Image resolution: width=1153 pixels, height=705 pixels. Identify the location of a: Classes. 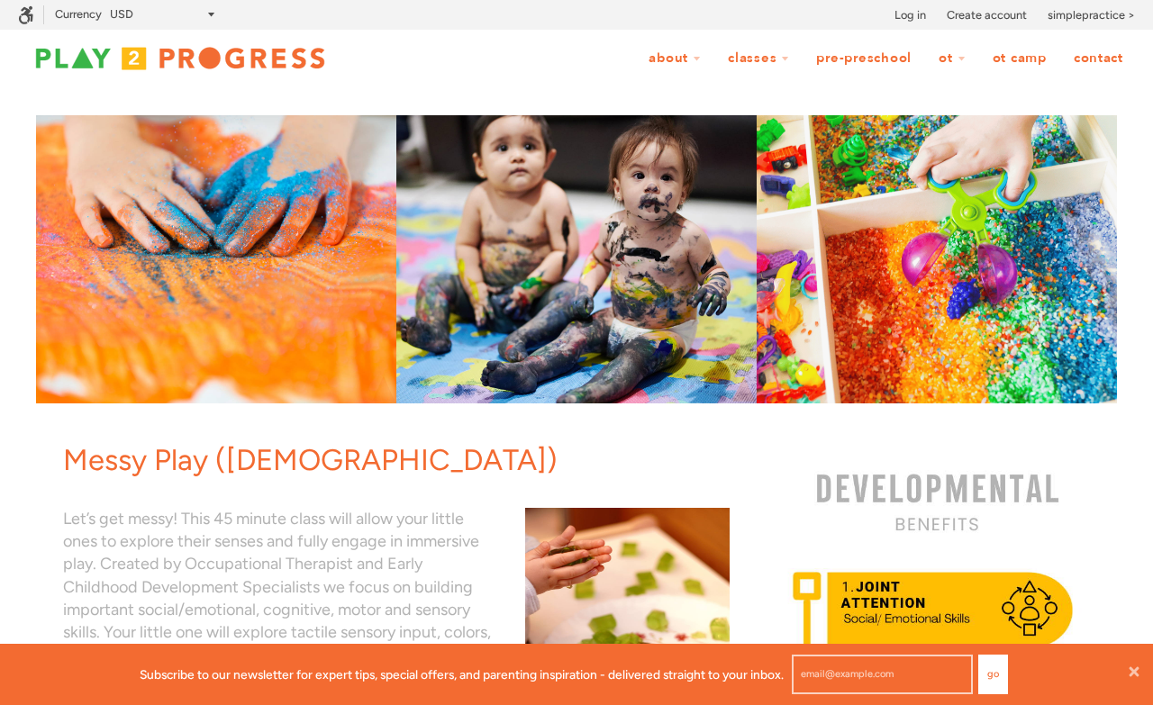
(759, 59).